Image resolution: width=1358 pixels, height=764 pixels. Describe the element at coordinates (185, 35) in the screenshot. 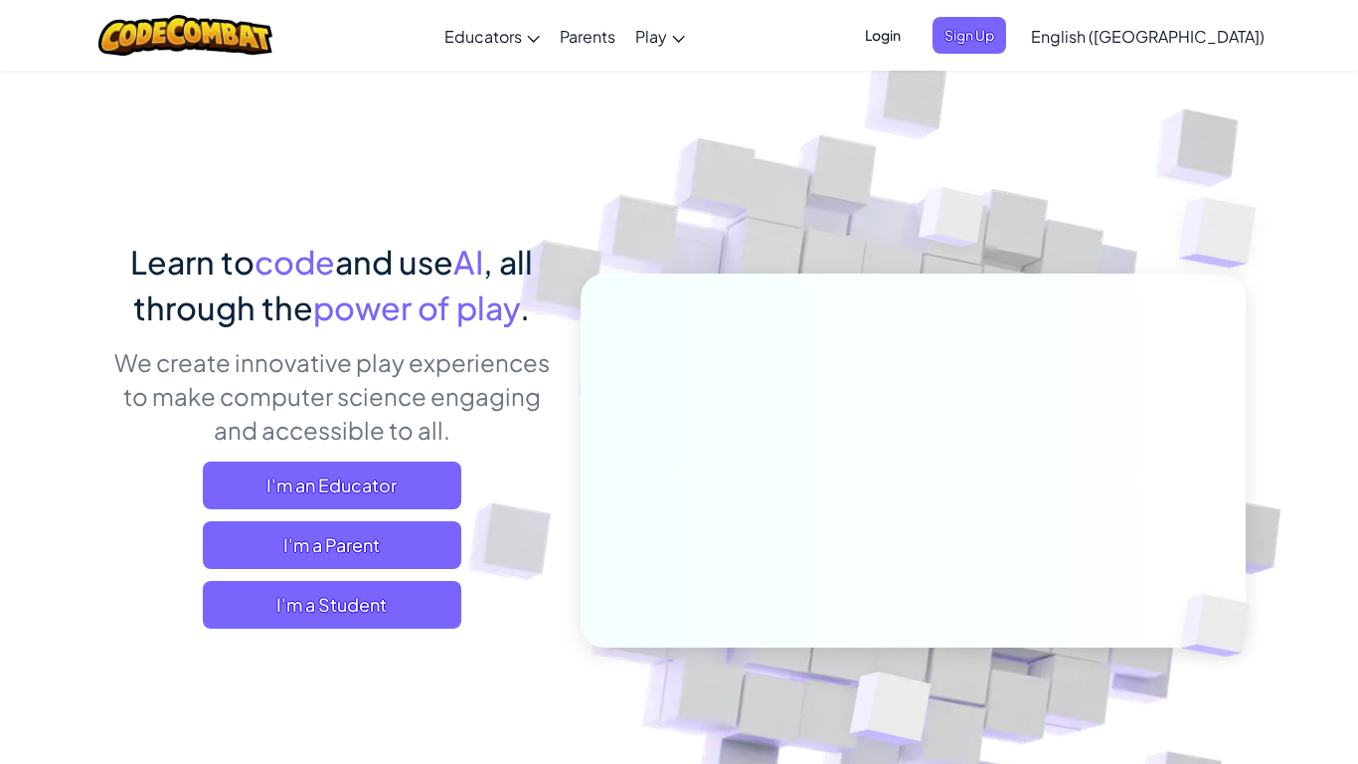

I see `img: CodeCombat logo` at that location.